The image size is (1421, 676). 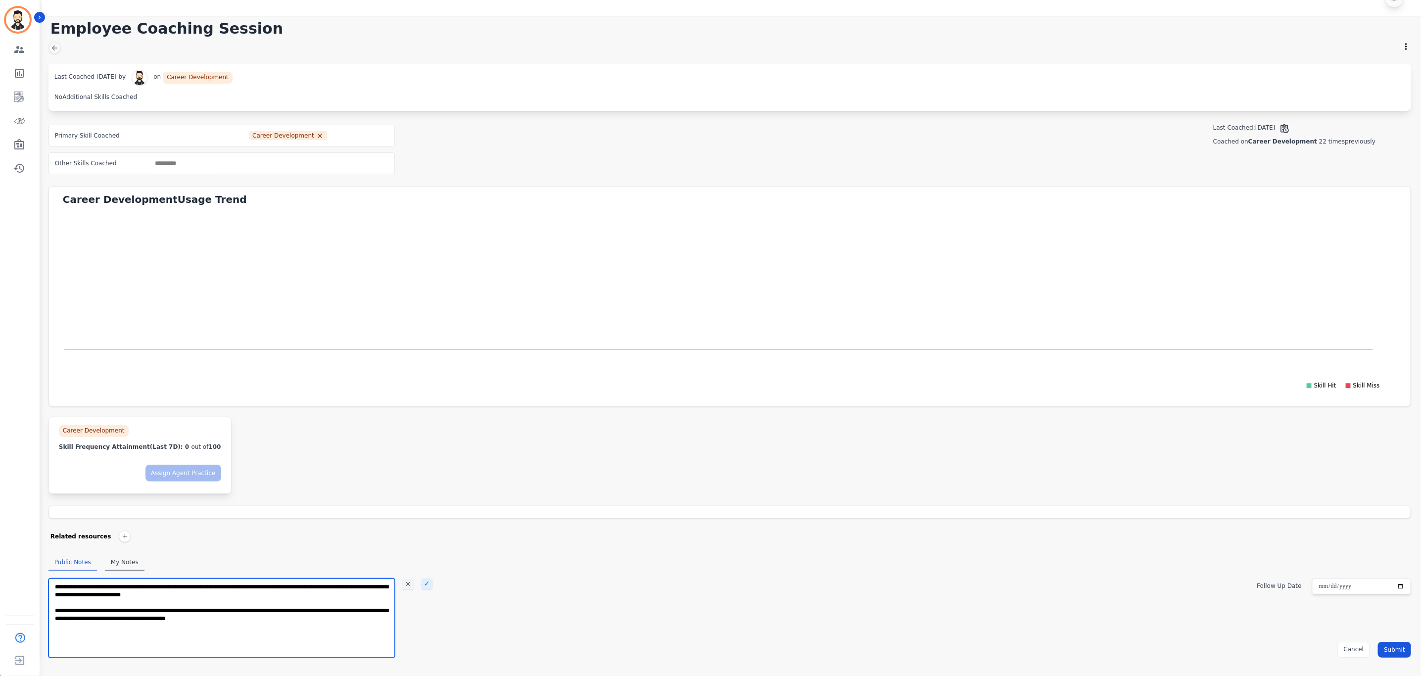 What do you see at coordinates (140, 447) in the screenshot?
I see `div: Skill Frequency Attainment 0 100` at bounding box center [140, 447].